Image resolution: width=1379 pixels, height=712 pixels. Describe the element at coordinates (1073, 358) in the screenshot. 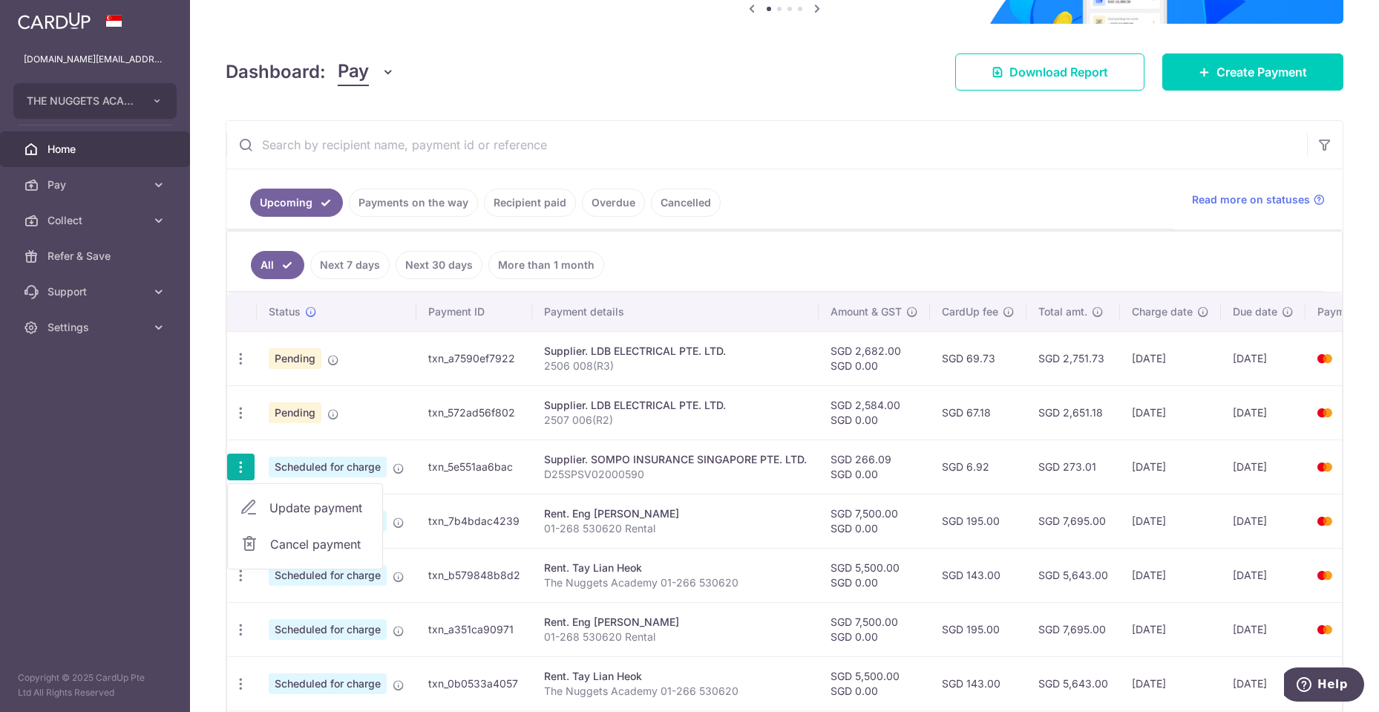

I see `td: SGD 2,751.73` at that location.